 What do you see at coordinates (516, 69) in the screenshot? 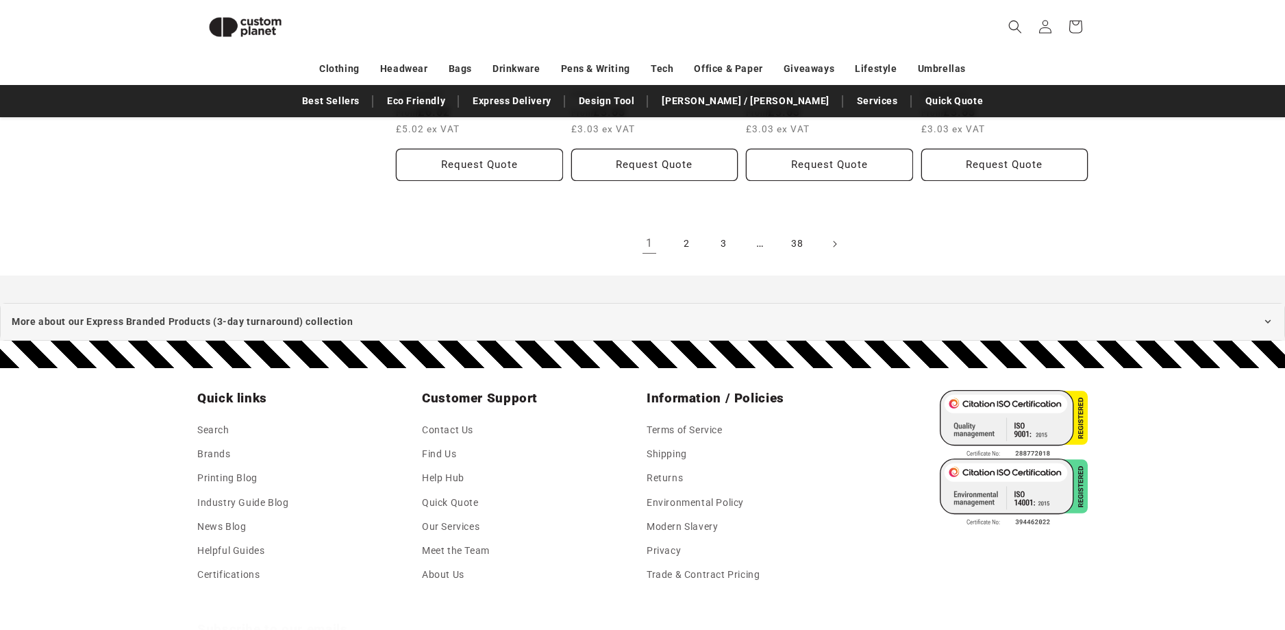
I see `a: Drinkware` at bounding box center [516, 69].